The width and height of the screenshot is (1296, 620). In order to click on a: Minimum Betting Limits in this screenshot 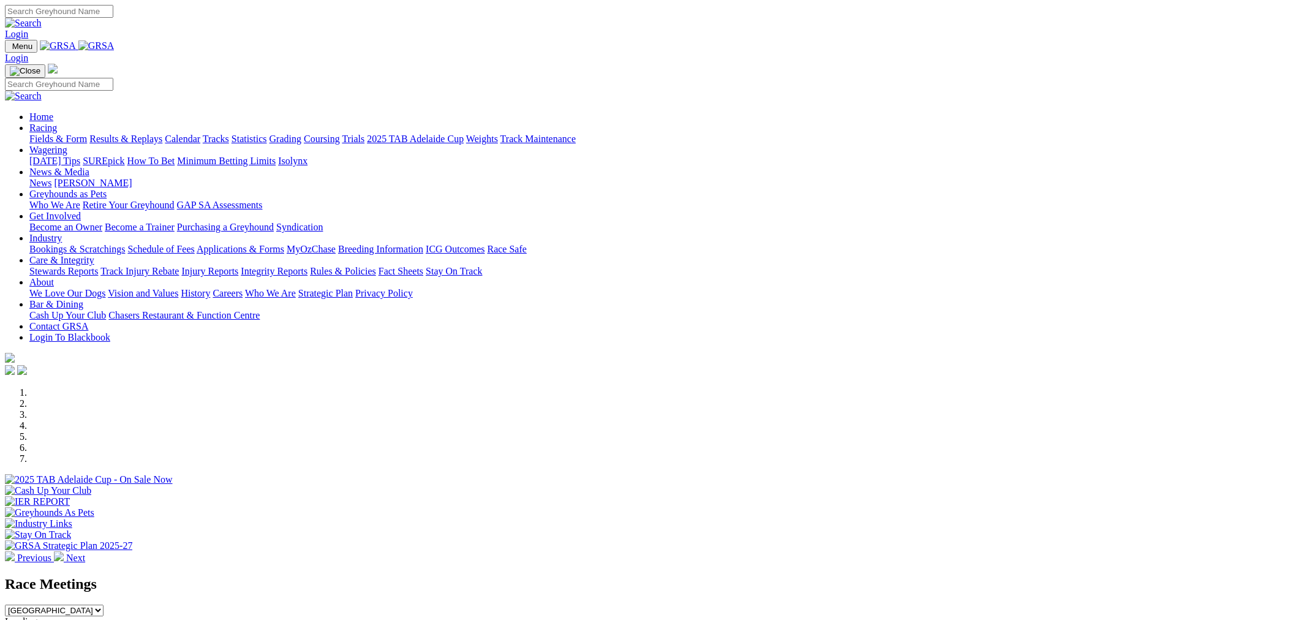, I will do `click(226, 161)`.